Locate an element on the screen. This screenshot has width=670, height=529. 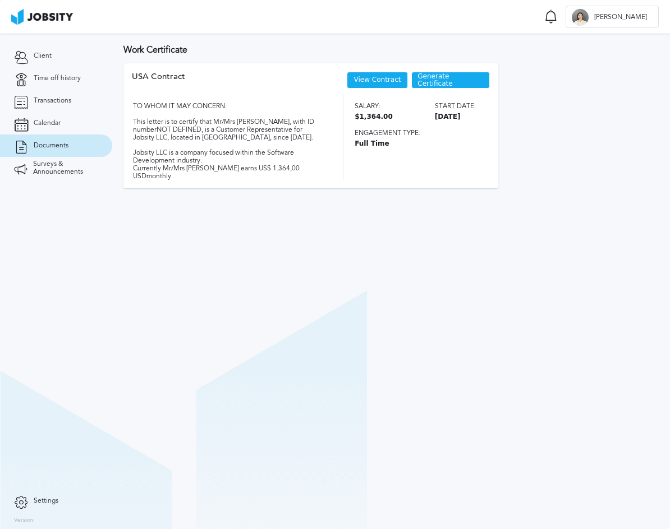
span: Salary: is located at coordinates (374, 107).